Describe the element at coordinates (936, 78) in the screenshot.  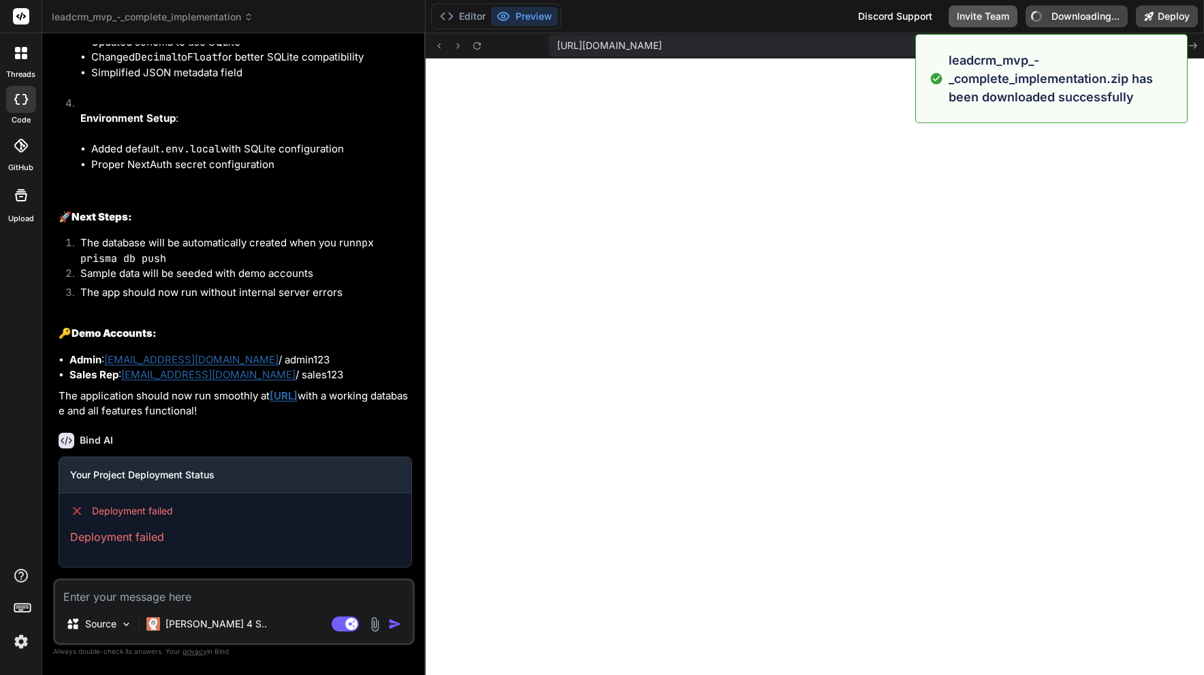
I see `img: alert` at that location.